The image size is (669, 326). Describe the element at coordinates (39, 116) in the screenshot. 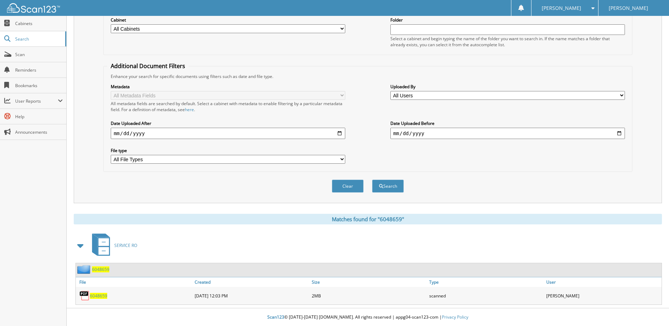

I see `span: Help` at that location.